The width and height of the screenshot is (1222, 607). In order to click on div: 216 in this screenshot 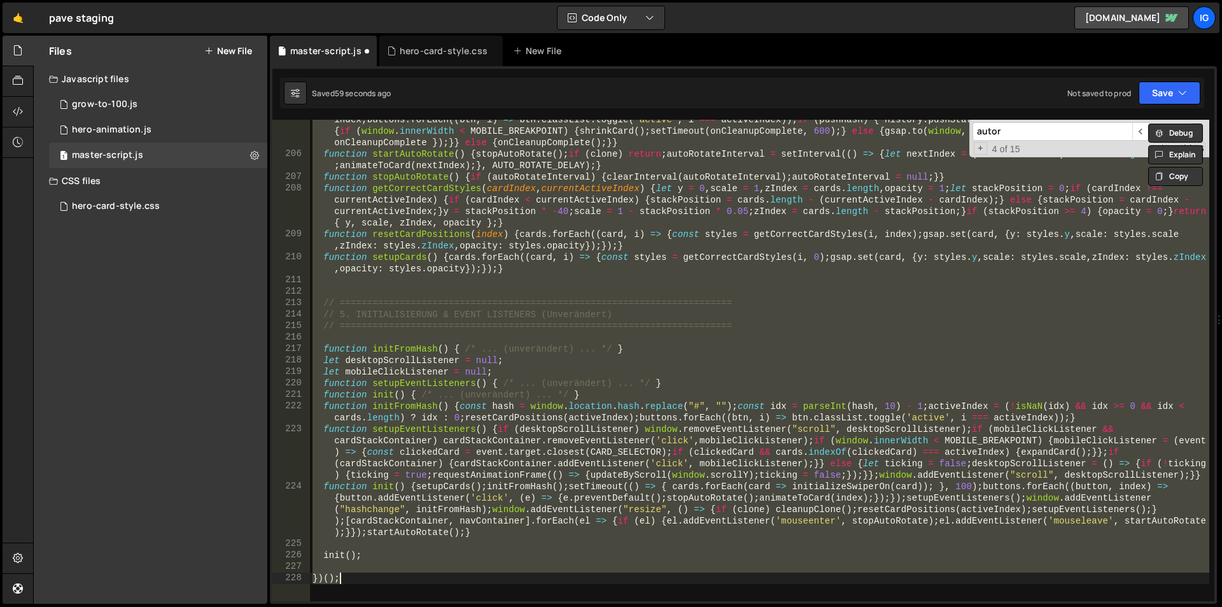, I will do `click(291, 337)`.